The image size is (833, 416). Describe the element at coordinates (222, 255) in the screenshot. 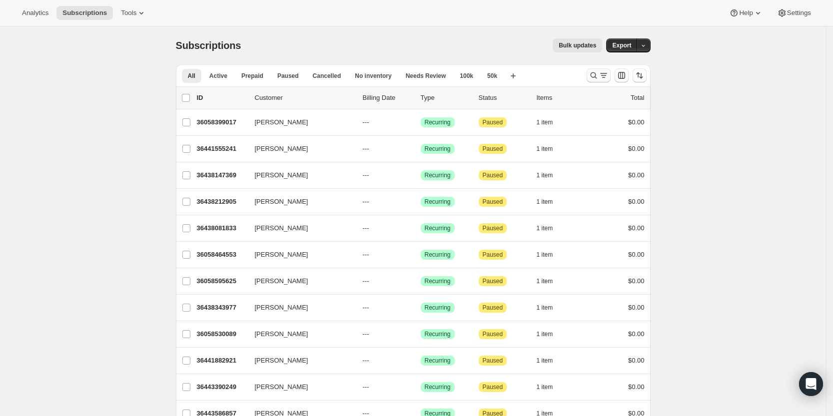

I see `p: 36058464553` at that location.